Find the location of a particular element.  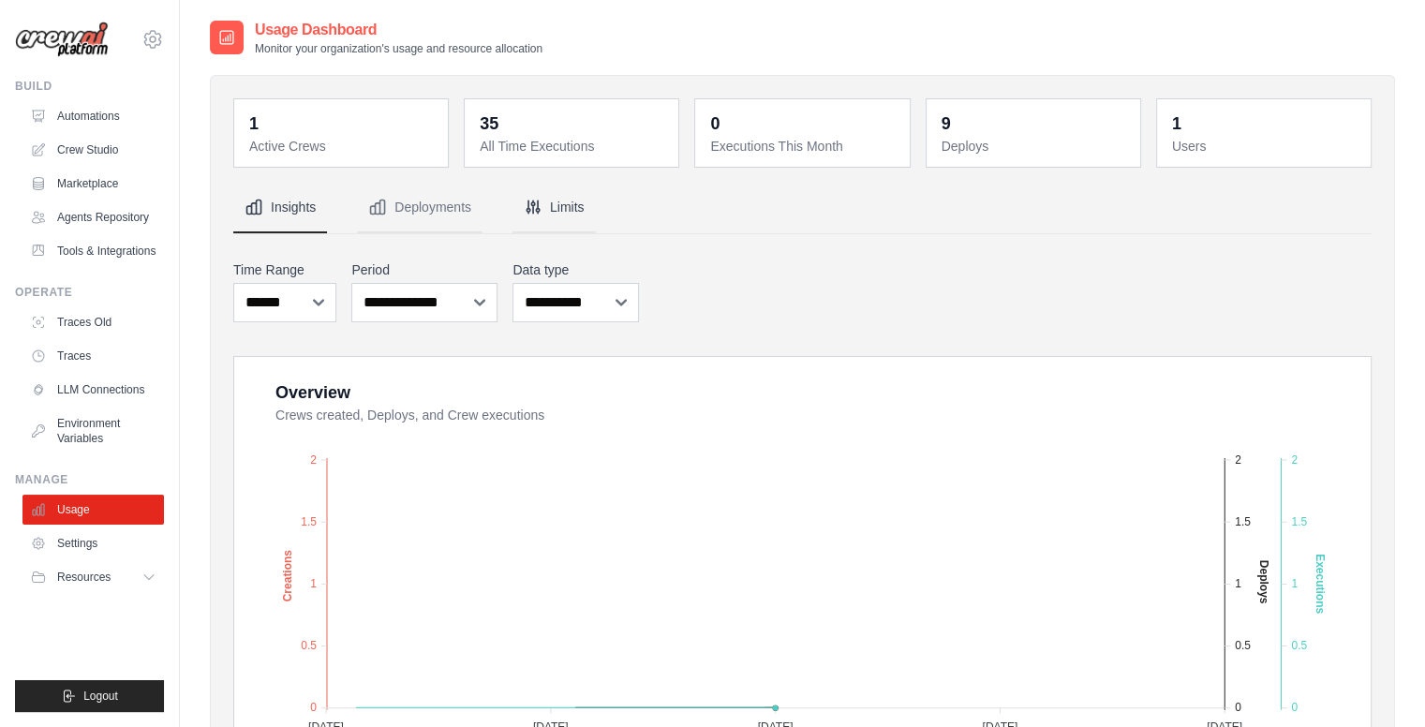

a: Traces Old is located at coordinates (93, 322).